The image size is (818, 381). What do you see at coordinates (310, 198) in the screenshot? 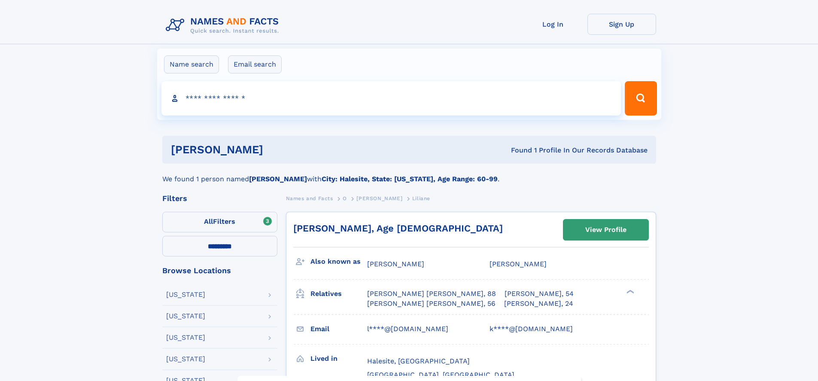
I see `a: Names and Facts` at bounding box center [310, 198].